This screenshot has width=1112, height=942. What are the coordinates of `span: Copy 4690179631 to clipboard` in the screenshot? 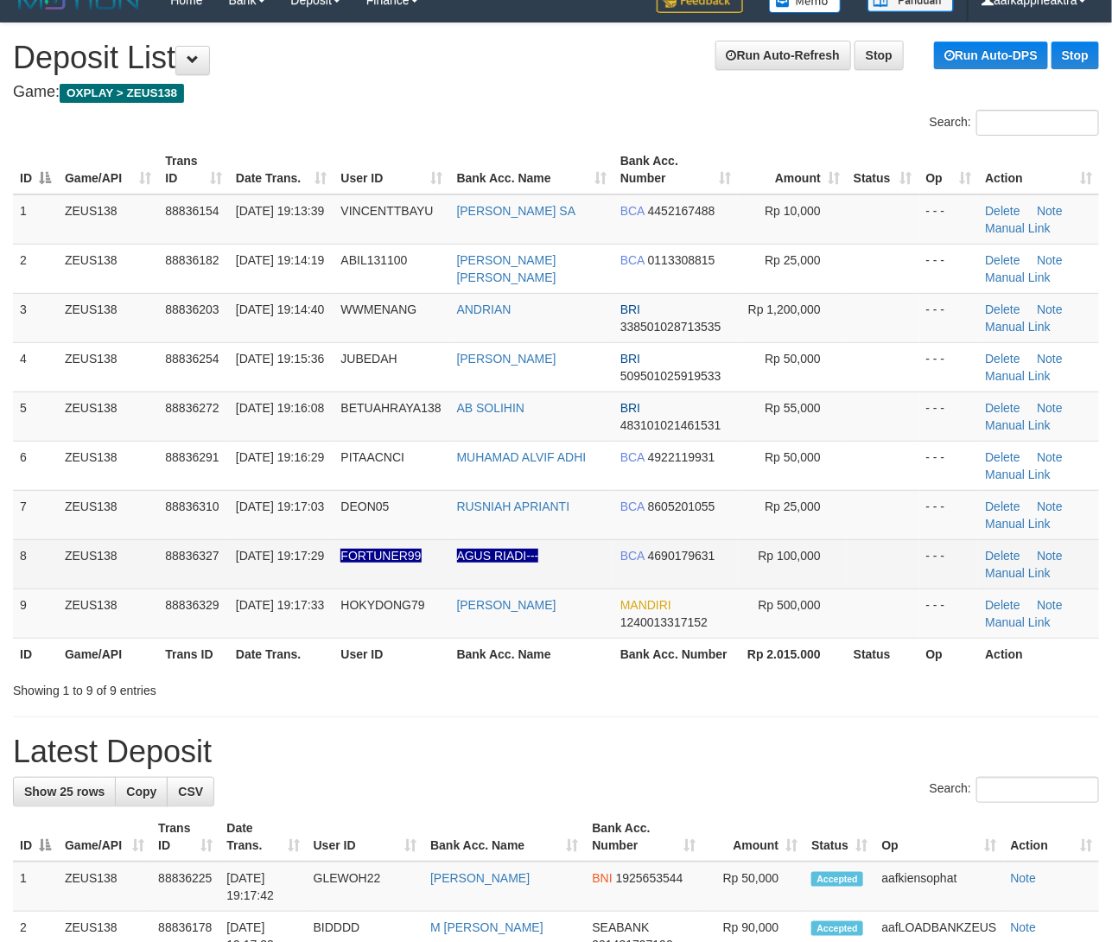 It's located at (682, 555).